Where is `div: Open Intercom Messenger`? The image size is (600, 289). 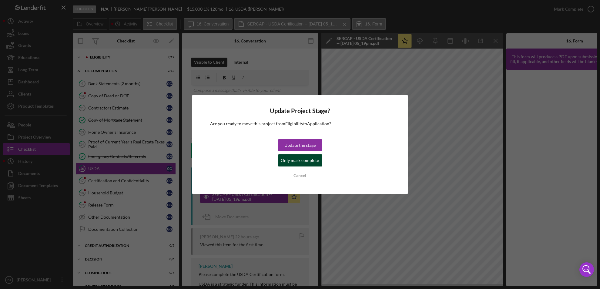 div: Open Intercom Messenger is located at coordinates (587, 270).